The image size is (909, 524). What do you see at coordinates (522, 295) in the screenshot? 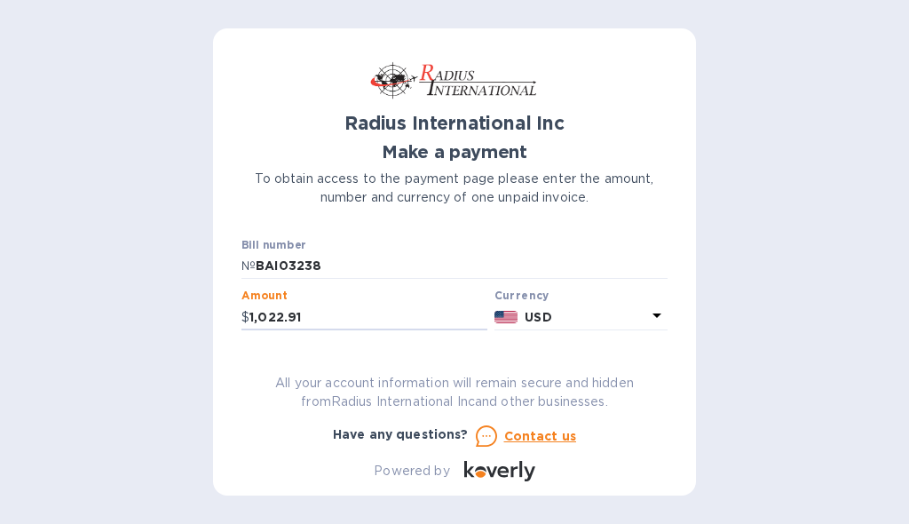
I see `b: Currency` at bounding box center [522, 295].